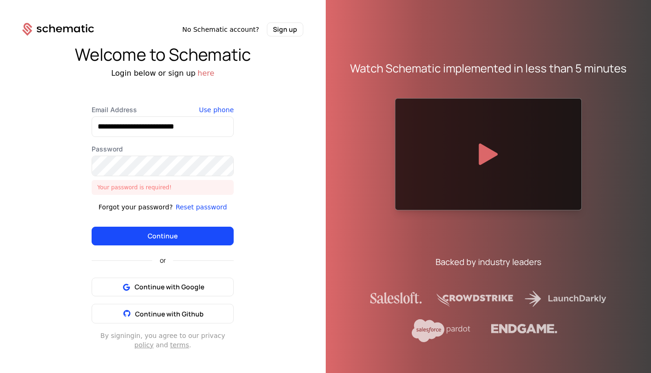  What do you see at coordinates (206, 73) in the screenshot?
I see `button: here` at bounding box center [206, 73].